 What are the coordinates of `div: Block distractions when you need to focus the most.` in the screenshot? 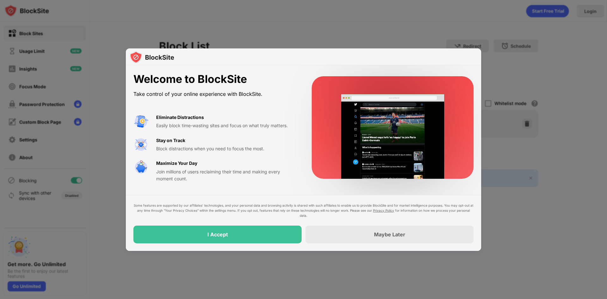 It's located at (226, 149).